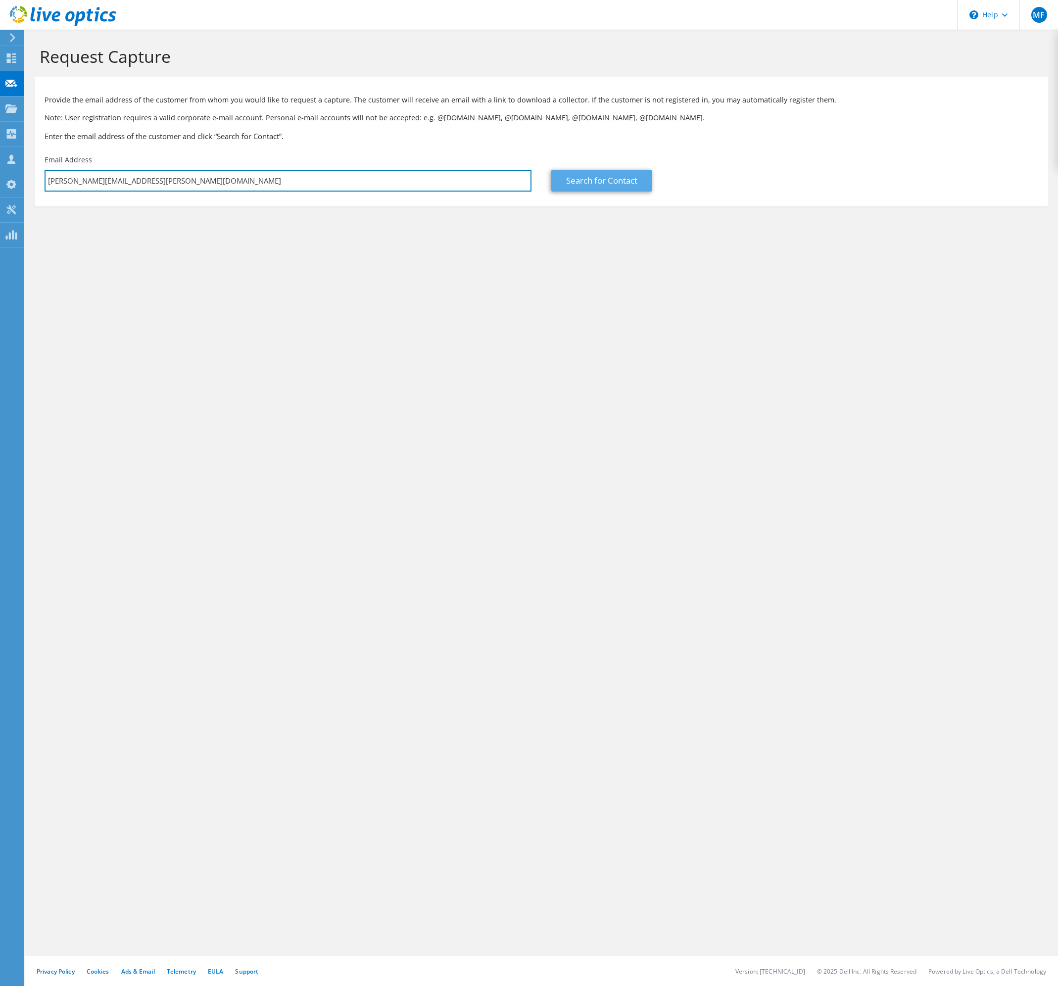 The height and width of the screenshot is (986, 1058). Describe the element at coordinates (602, 181) in the screenshot. I see `a: Search for Contact` at that location.